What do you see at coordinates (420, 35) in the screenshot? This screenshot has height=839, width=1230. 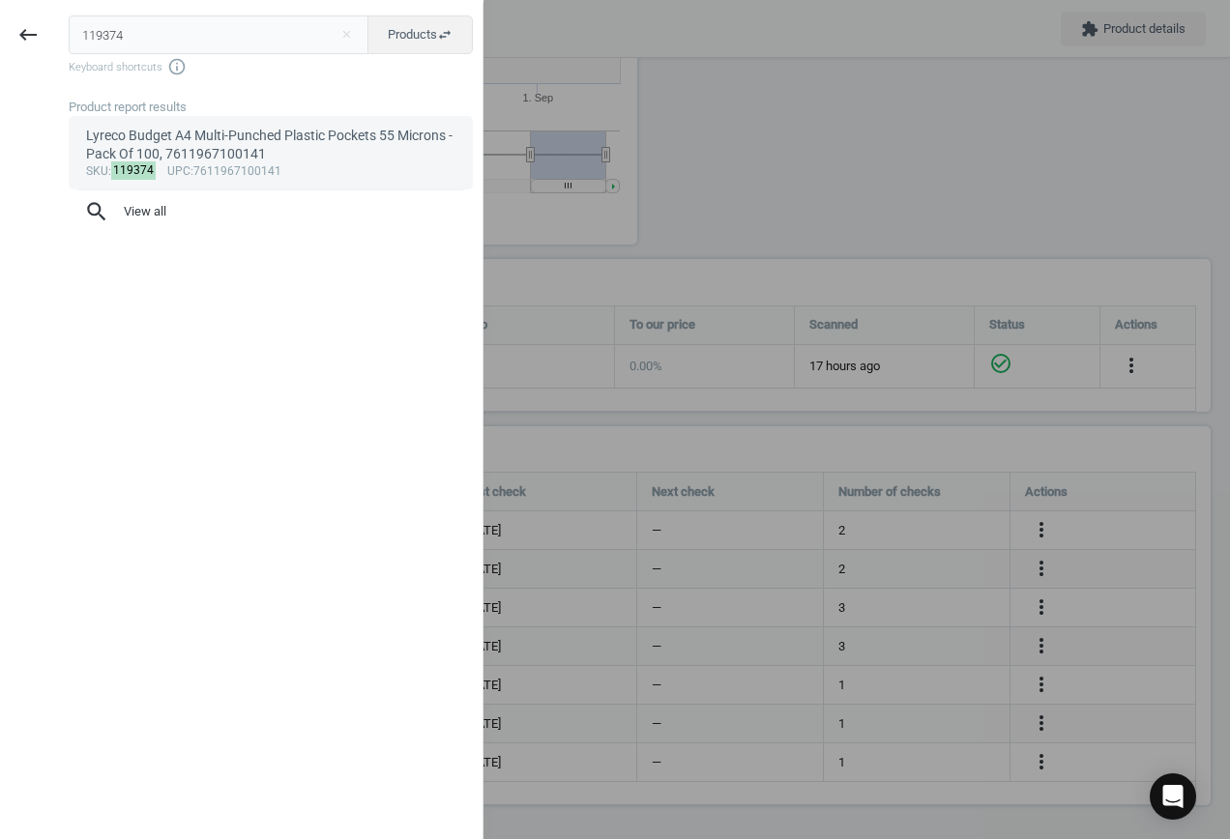 I see `span: Products` at bounding box center [420, 35].